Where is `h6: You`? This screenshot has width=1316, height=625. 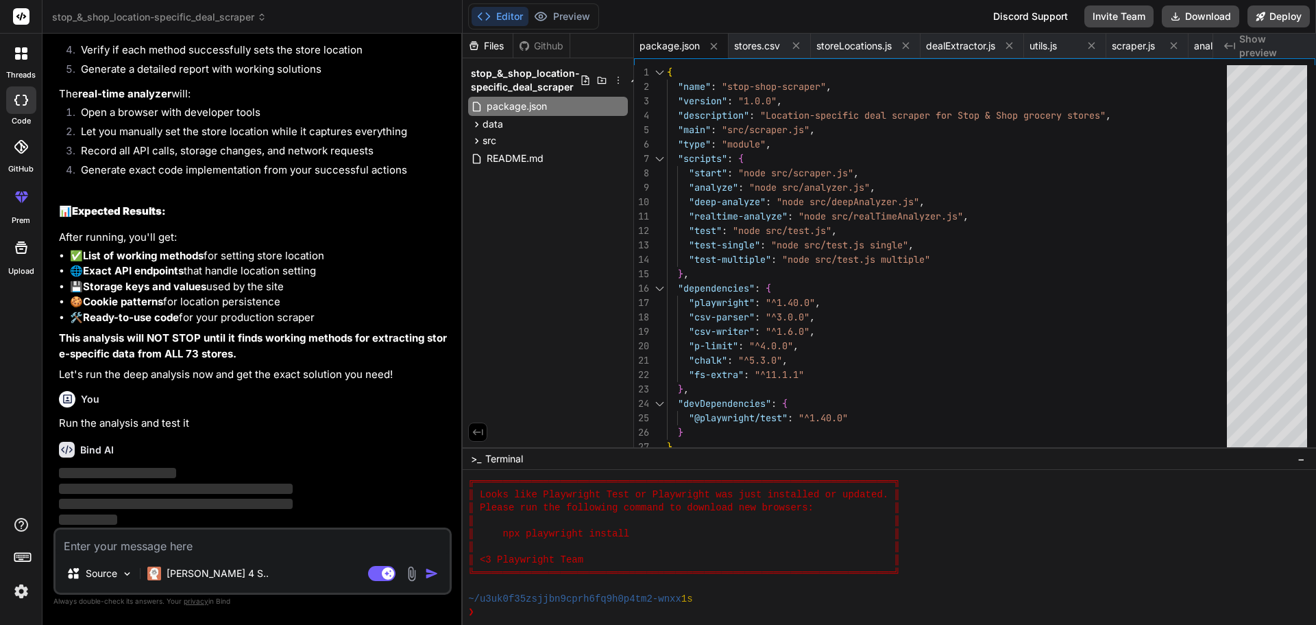
h6: You is located at coordinates (90, 399).